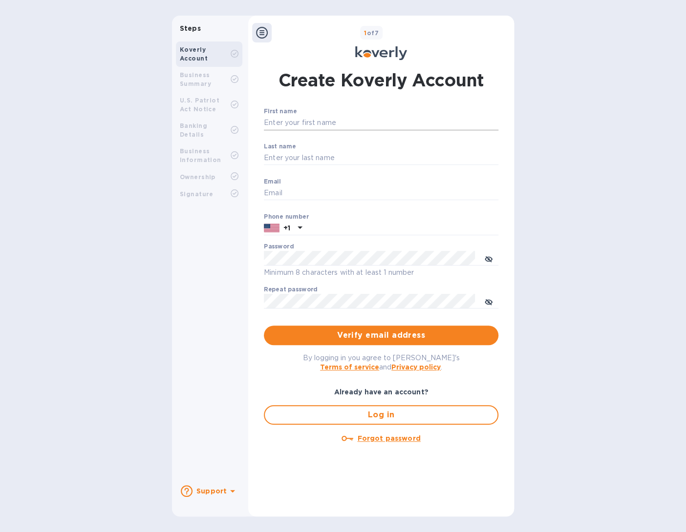 The image size is (686, 532). I want to click on input: Email, so click(381, 193).